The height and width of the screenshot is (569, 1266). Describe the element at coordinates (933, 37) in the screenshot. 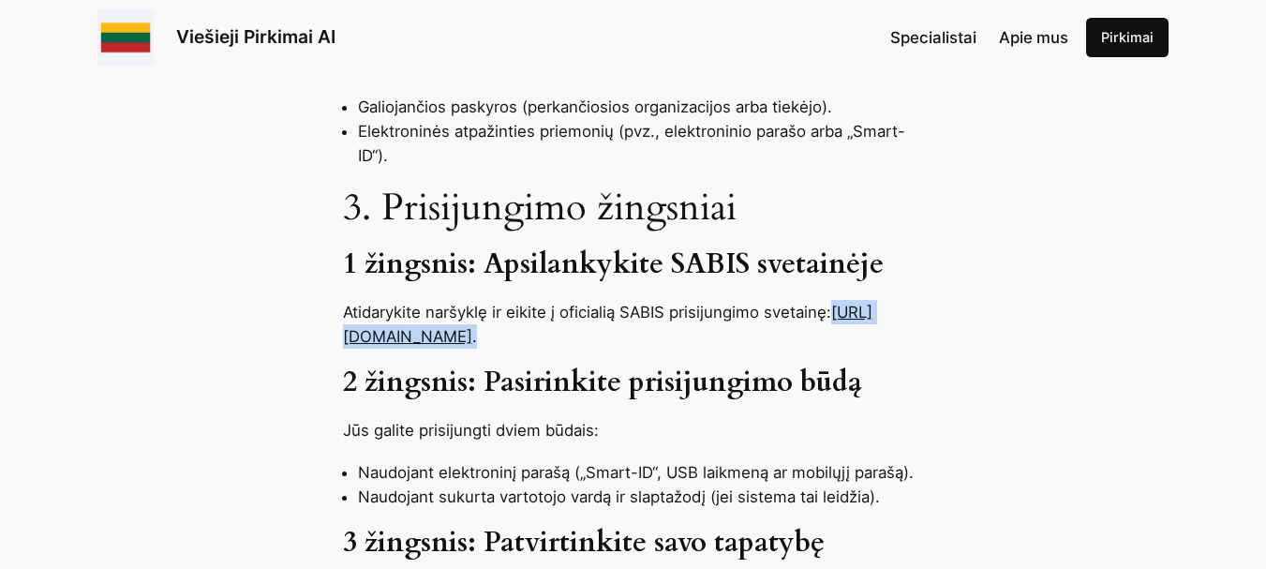

I see `a: Specialistai` at that location.